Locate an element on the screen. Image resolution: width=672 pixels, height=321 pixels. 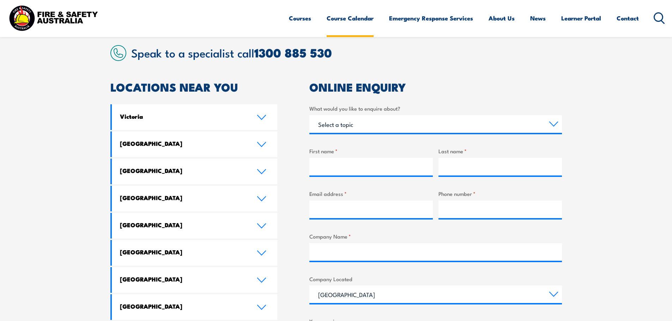
label: Company Name is located at coordinates (435, 236).